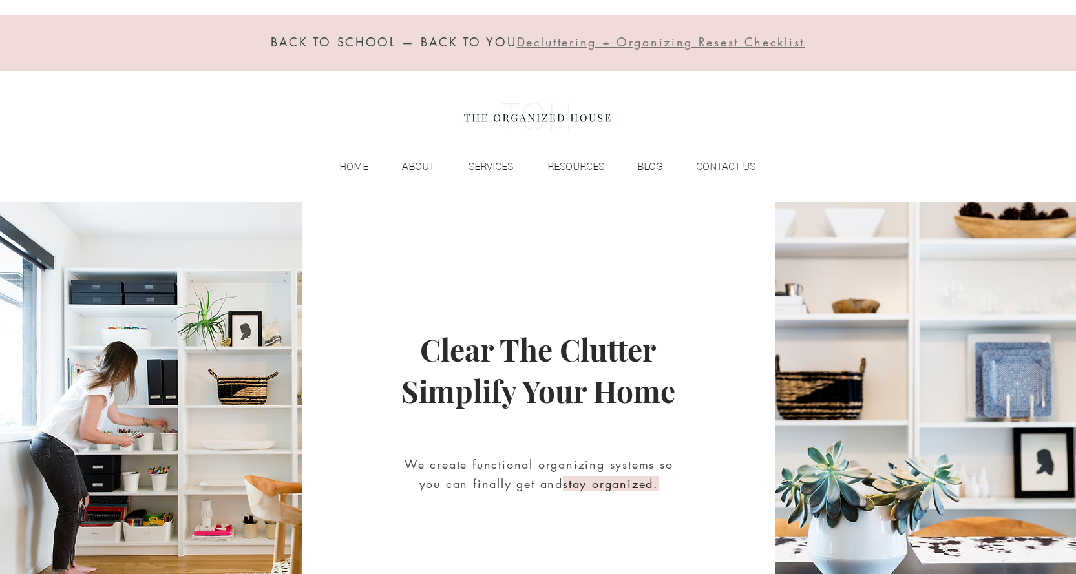  I want to click on a: RESOURCES, so click(565, 167).